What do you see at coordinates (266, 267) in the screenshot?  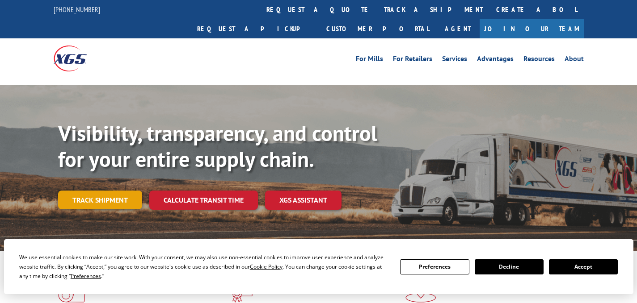 I see `span: Cookie Policy` at bounding box center [266, 267].